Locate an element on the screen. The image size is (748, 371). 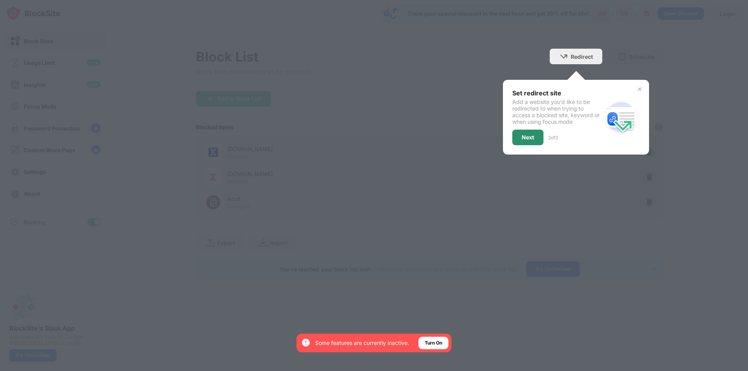
div: Turn On is located at coordinates (433, 343).